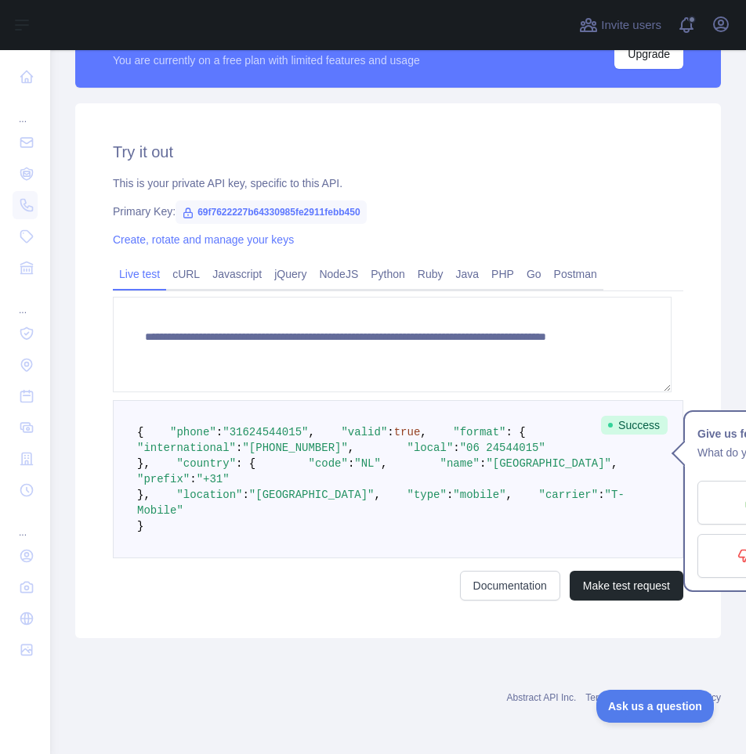  I want to click on button: Upgrade, so click(648, 54).